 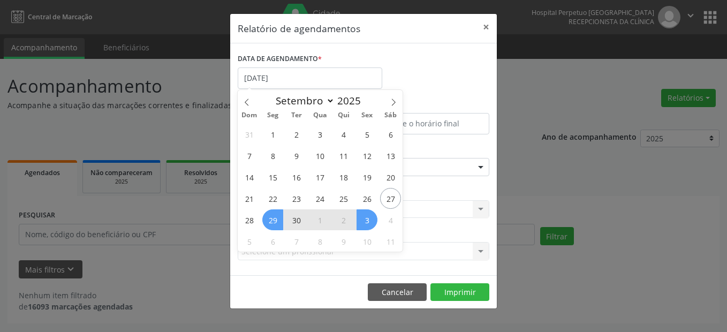 I want to click on span: Setembro 15, 2025, so click(x=272, y=177).